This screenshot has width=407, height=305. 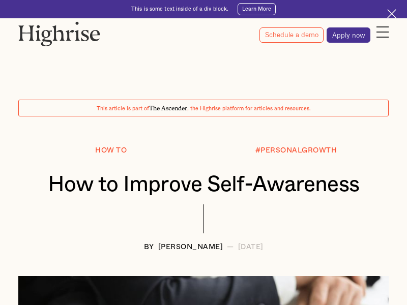 I want to click on div: #PERSONALGROWTH, so click(x=296, y=151).